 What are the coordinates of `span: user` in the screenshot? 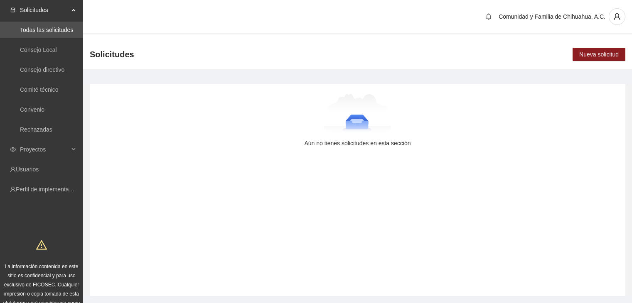 It's located at (617, 17).